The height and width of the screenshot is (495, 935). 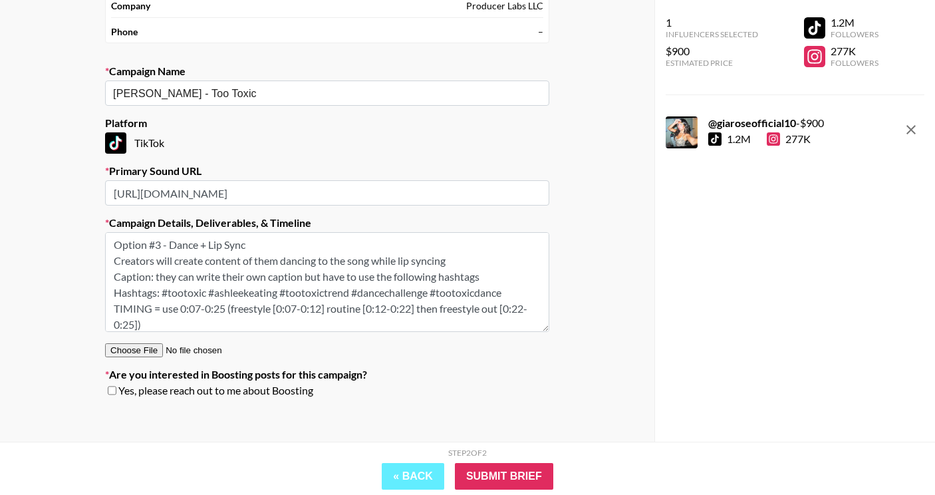 What do you see at coordinates (413, 476) in the screenshot?
I see `button: « Back` at bounding box center [413, 476].